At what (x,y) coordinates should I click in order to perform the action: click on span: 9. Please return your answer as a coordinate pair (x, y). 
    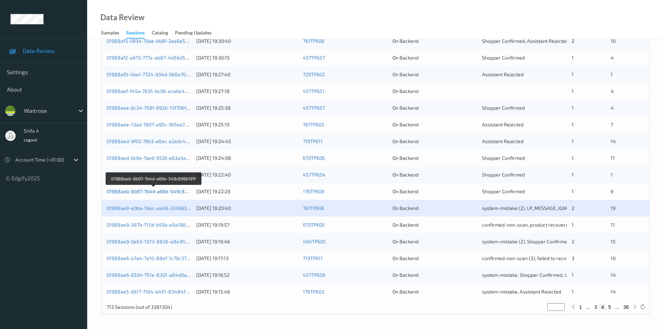
    Looking at the image, I should click on (612, 191).